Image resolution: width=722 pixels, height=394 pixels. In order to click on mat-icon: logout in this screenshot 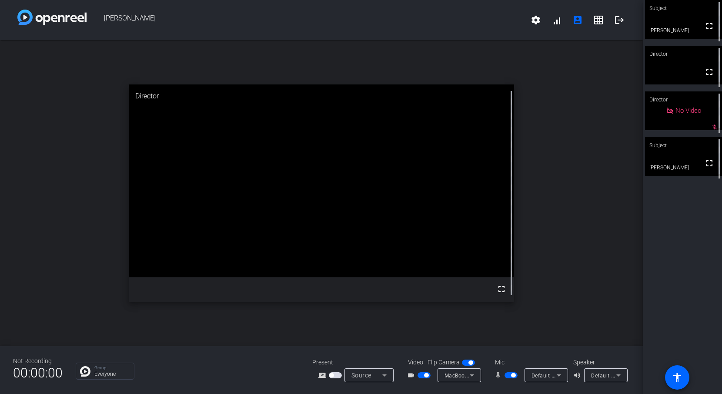, I will do `click(619, 20)`.